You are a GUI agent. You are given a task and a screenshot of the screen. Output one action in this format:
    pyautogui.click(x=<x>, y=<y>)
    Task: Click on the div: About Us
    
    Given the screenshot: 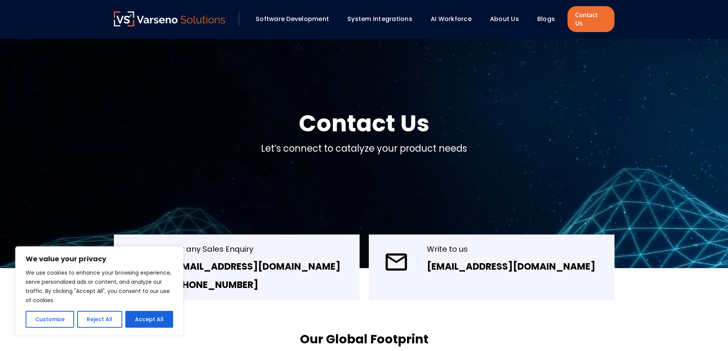 What is the action you would take?
    pyautogui.click(x=508, y=19)
    